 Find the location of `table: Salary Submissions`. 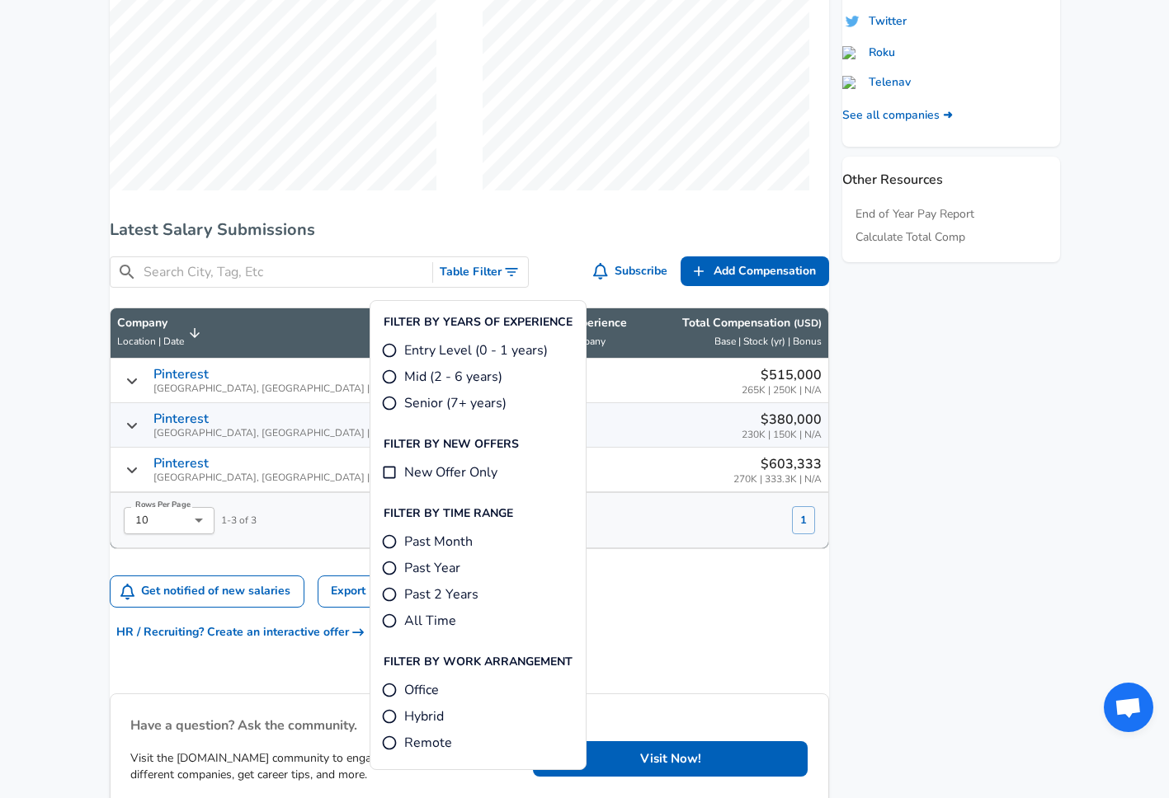

table: Salary Submissions is located at coordinates (469, 428).